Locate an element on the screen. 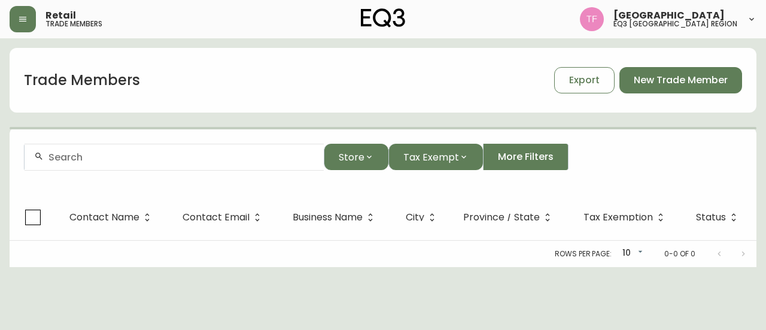 The width and height of the screenshot is (766, 330). span: Retail is located at coordinates (60, 16).